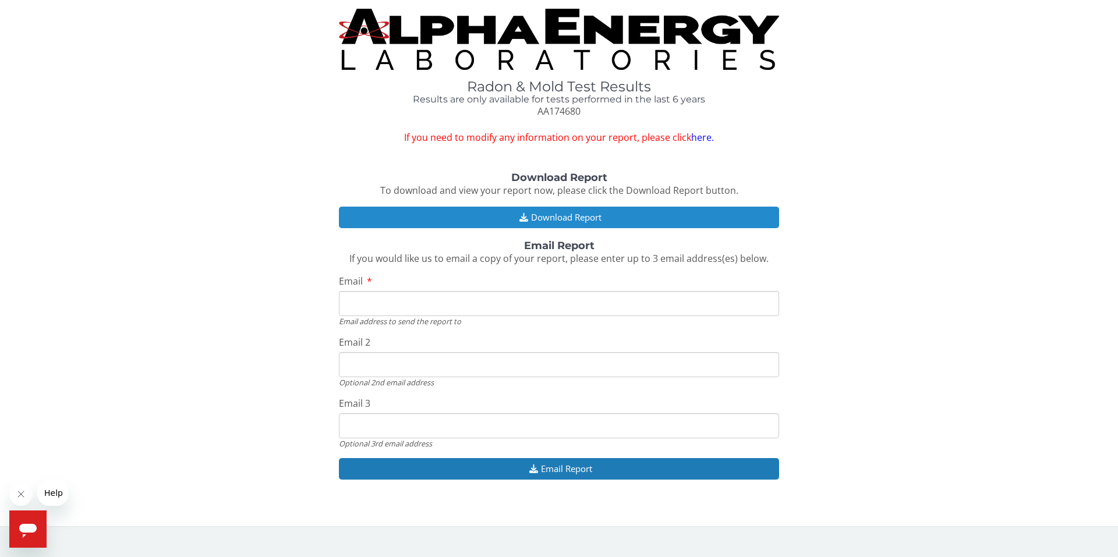 The height and width of the screenshot is (557, 1118). I want to click on div: Email address to send the report to, so click(559, 321).